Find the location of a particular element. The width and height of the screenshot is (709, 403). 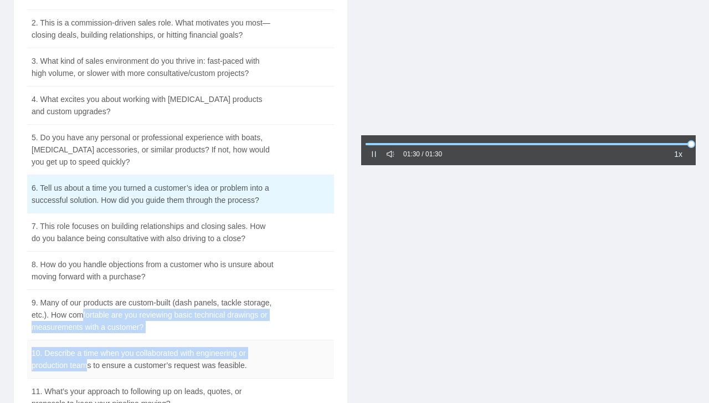

td: 8. How do you handle objections from a customer who is unsure about moving forward with a purchase? is located at coordinates (153, 270).